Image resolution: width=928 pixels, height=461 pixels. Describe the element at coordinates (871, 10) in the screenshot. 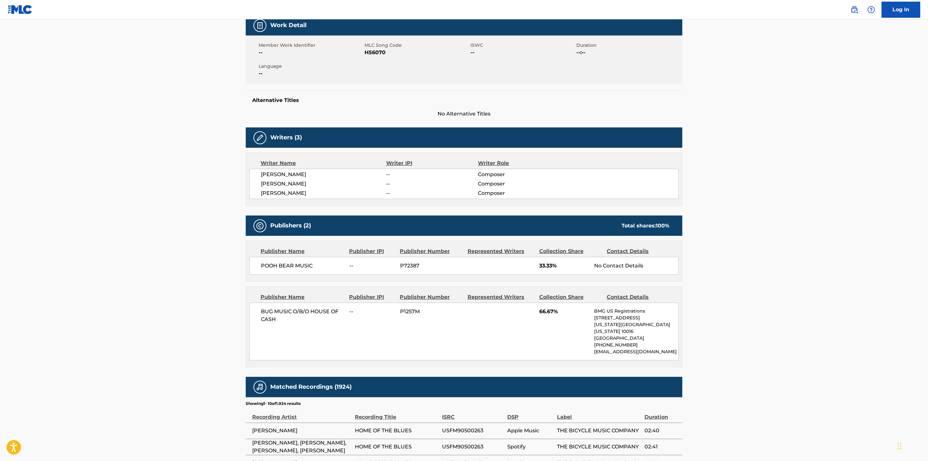

I see `div: Help` at that location.